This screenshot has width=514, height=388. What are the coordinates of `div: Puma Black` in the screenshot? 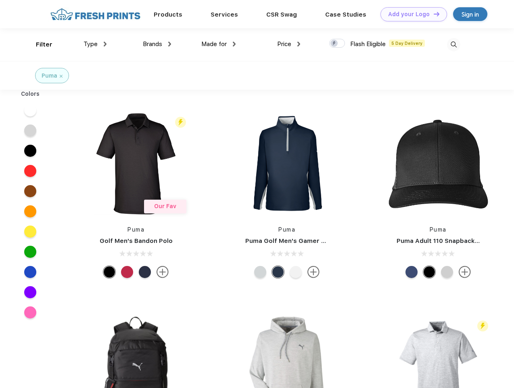 It's located at (109, 272).